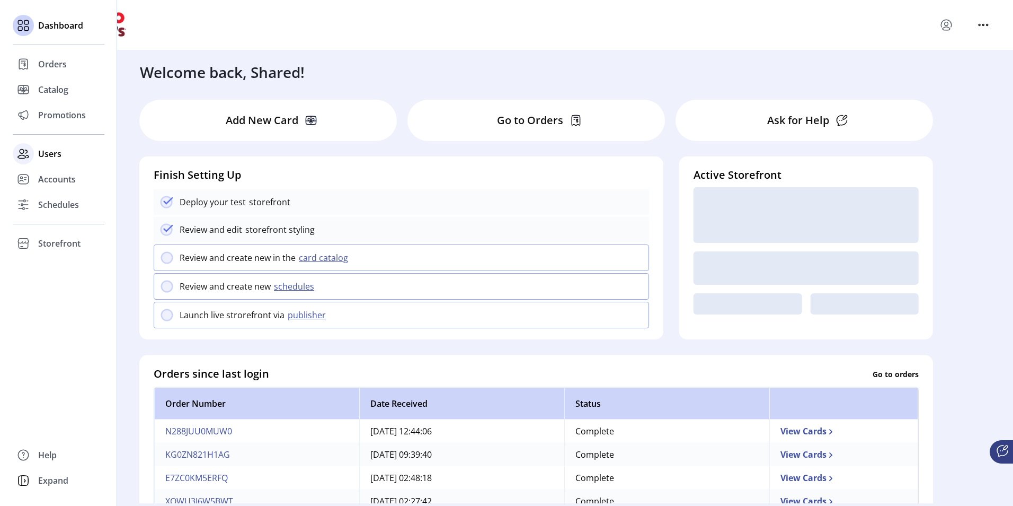  What do you see at coordinates (232, 315) in the screenshot?
I see `p: Launch live strorefront via` at bounding box center [232, 315].